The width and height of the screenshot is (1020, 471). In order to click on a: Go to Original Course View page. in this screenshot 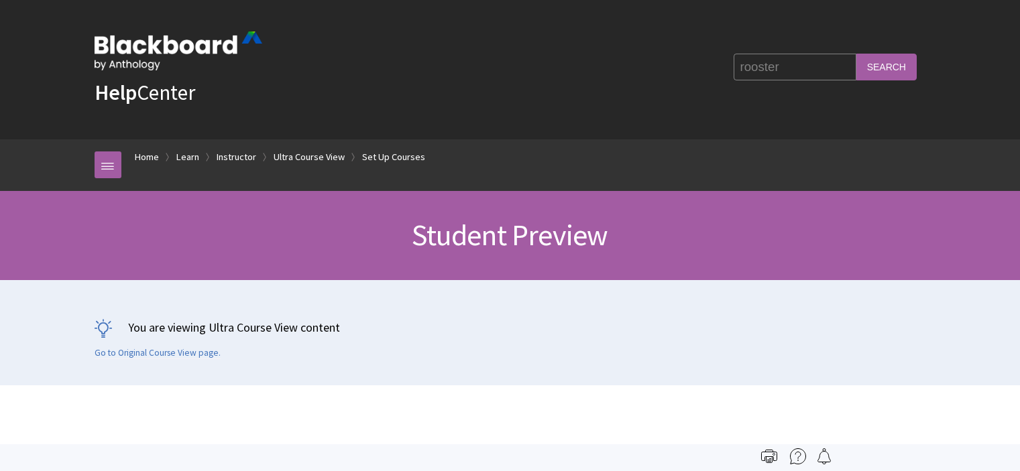, I will do `click(158, 353)`.